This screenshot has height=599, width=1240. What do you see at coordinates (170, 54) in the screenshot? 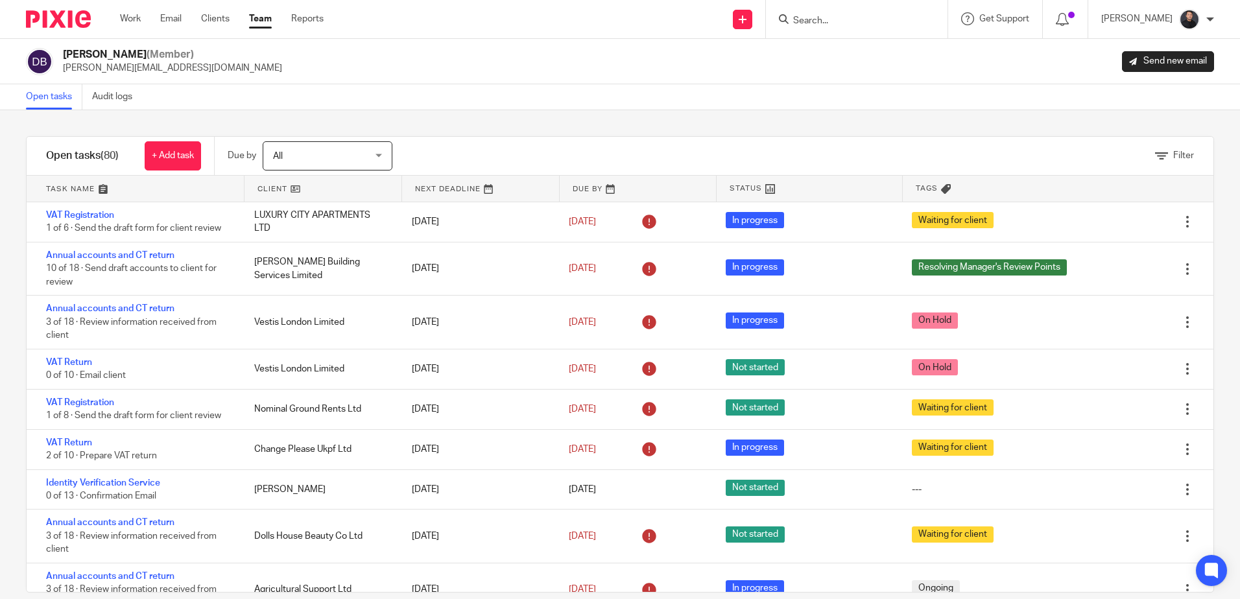
I see `span: (Member)` at bounding box center [170, 54].